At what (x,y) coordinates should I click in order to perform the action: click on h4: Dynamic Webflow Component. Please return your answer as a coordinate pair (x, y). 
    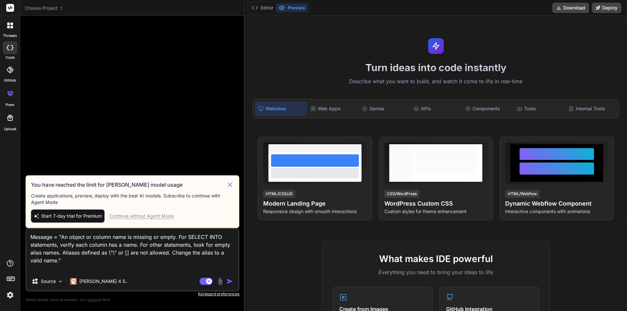
    Looking at the image, I should click on (557, 204).